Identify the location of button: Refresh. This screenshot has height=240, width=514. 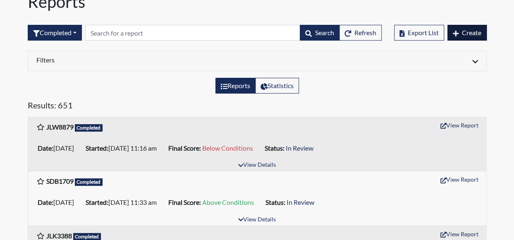
(360, 33).